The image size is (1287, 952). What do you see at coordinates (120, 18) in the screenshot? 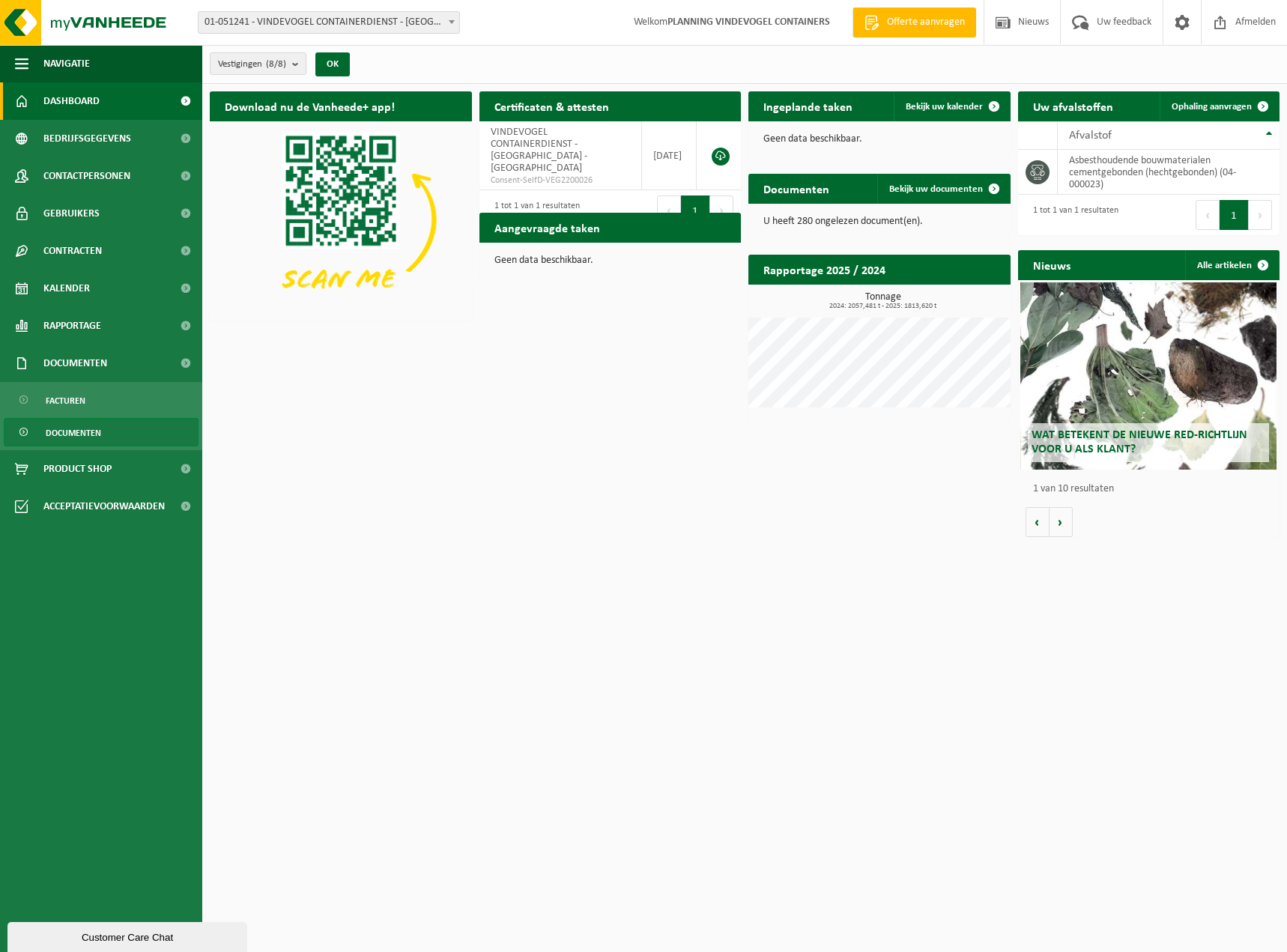
I see `div: Customer Care Chat` at bounding box center [120, 18].